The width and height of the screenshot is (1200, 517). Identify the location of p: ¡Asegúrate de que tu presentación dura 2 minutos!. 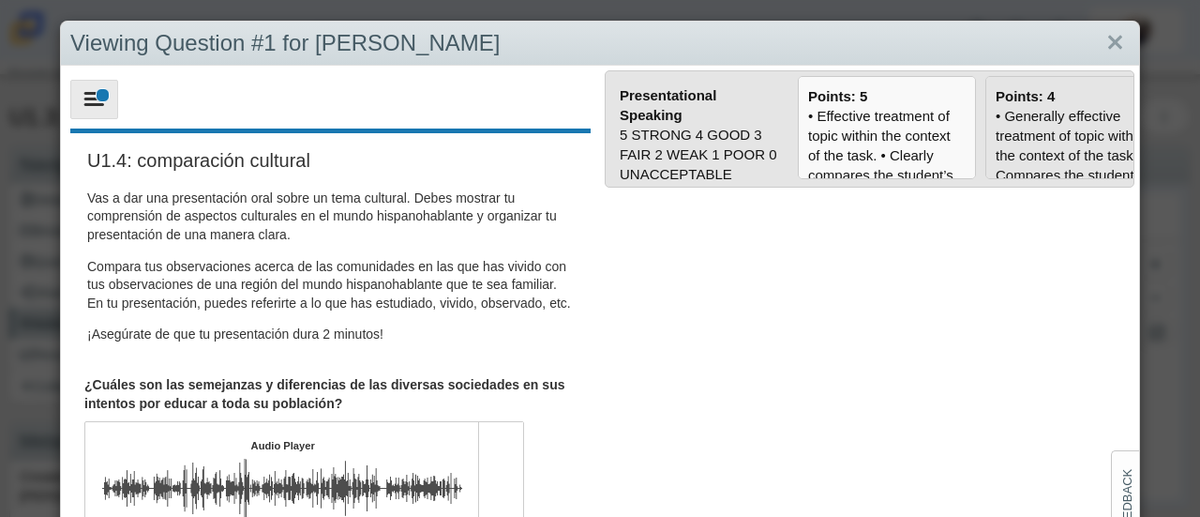
(330, 335).